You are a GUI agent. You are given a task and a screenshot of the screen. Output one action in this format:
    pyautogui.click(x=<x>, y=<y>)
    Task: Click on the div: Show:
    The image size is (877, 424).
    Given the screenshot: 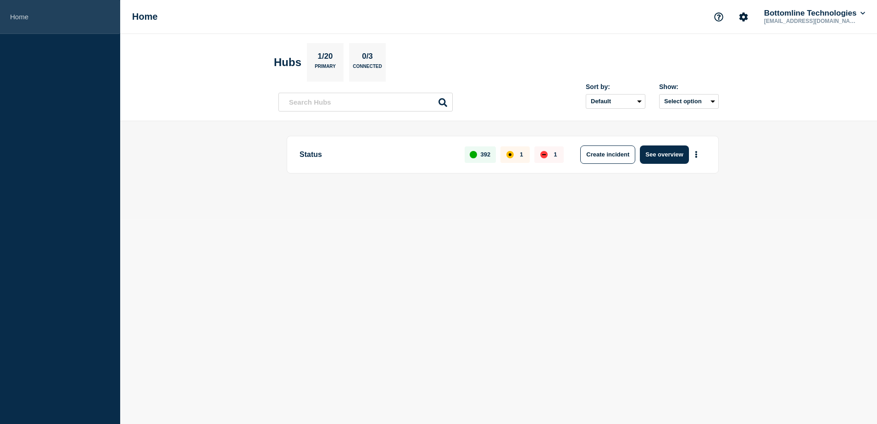 What is the action you would take?
    pyautogui.click(x=689, y=87)
    